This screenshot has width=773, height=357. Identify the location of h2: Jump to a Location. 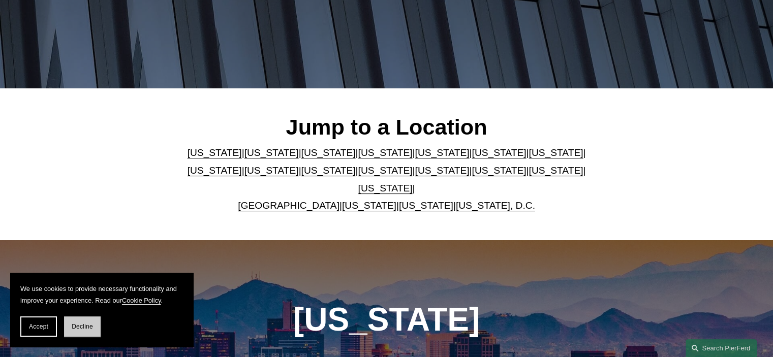
(386, 127).